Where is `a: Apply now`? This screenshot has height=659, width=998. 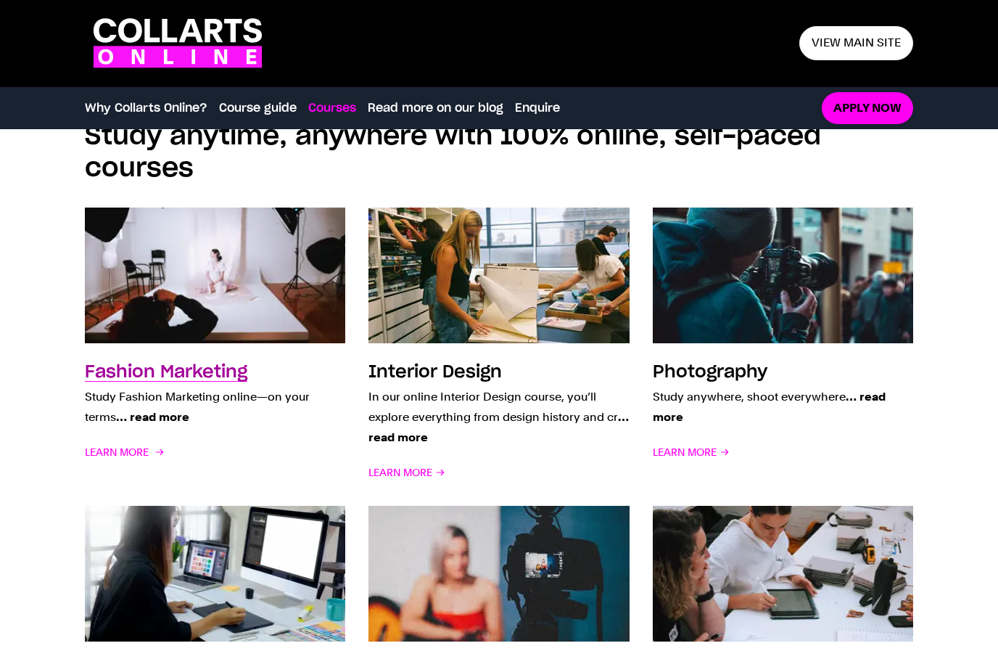 a: Apply now is located at coordinates (867, 108).